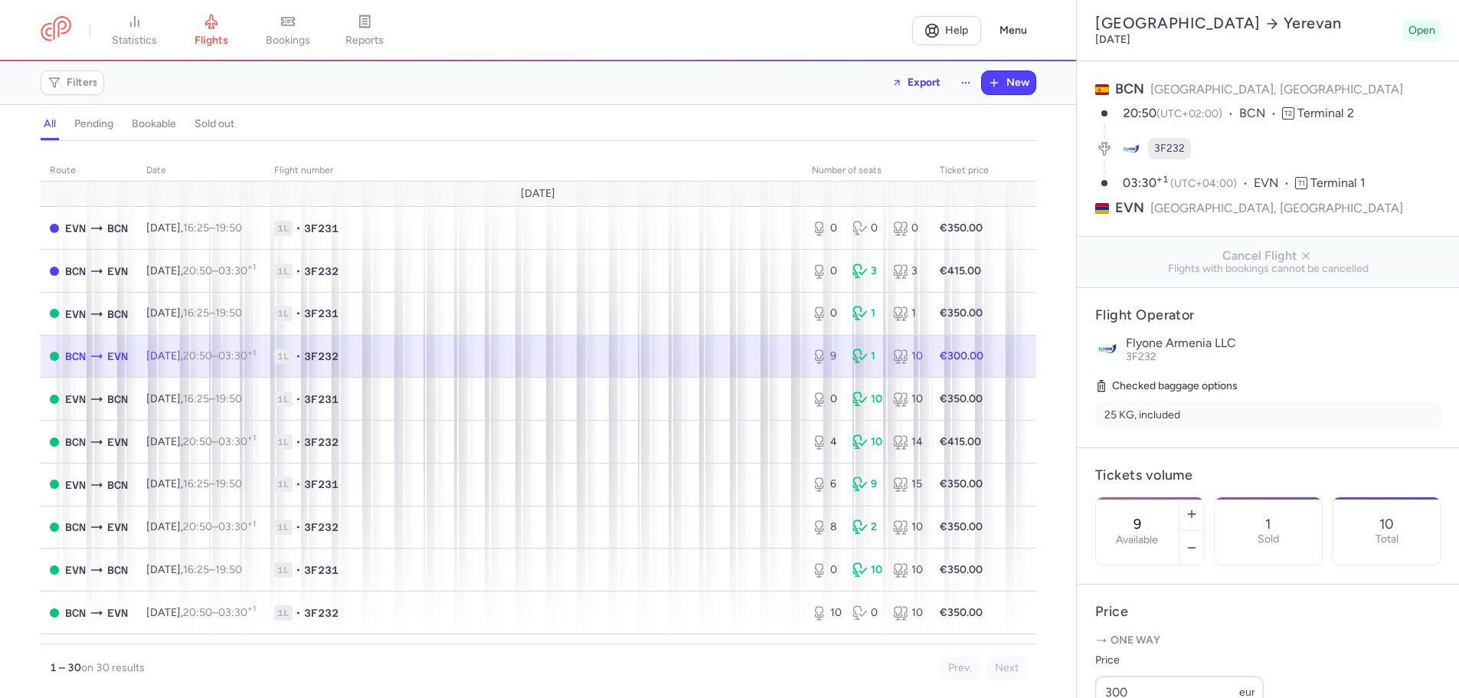  I want to click on a: statistics, so click(135, 31).